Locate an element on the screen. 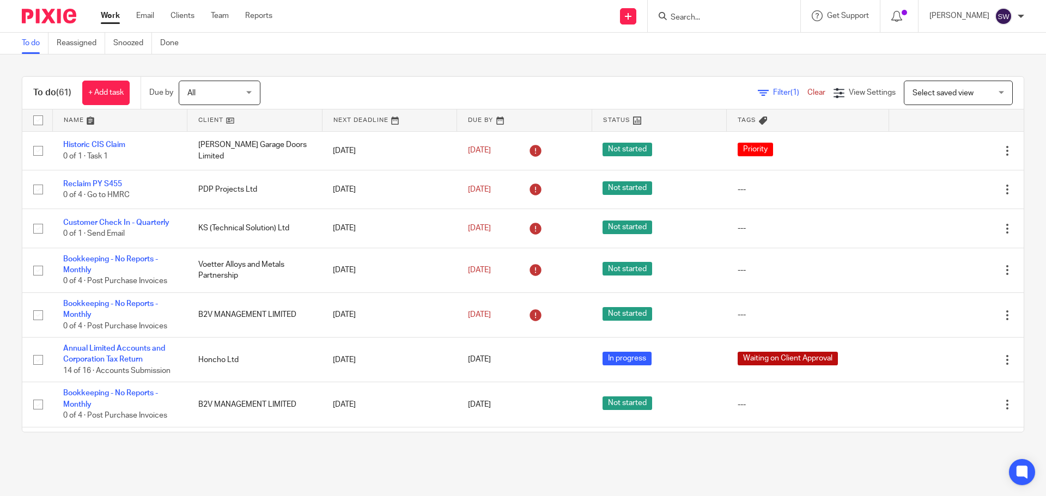  span: All is located at coordinates (191, 93).